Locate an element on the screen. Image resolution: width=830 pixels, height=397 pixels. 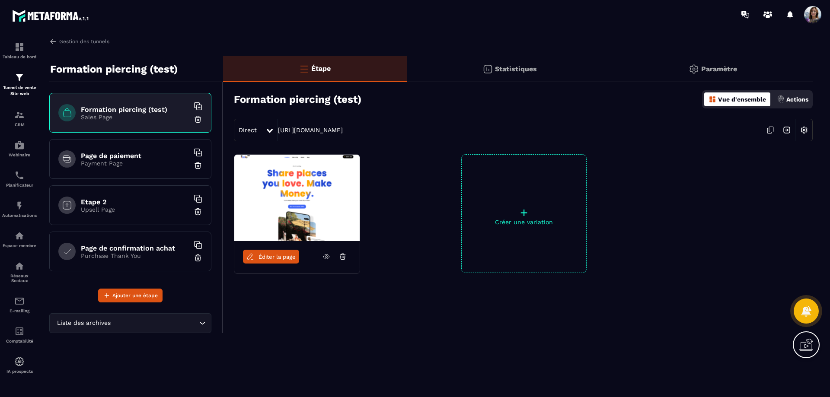
h6: Etape 2 is located at coordinates (135, 202).